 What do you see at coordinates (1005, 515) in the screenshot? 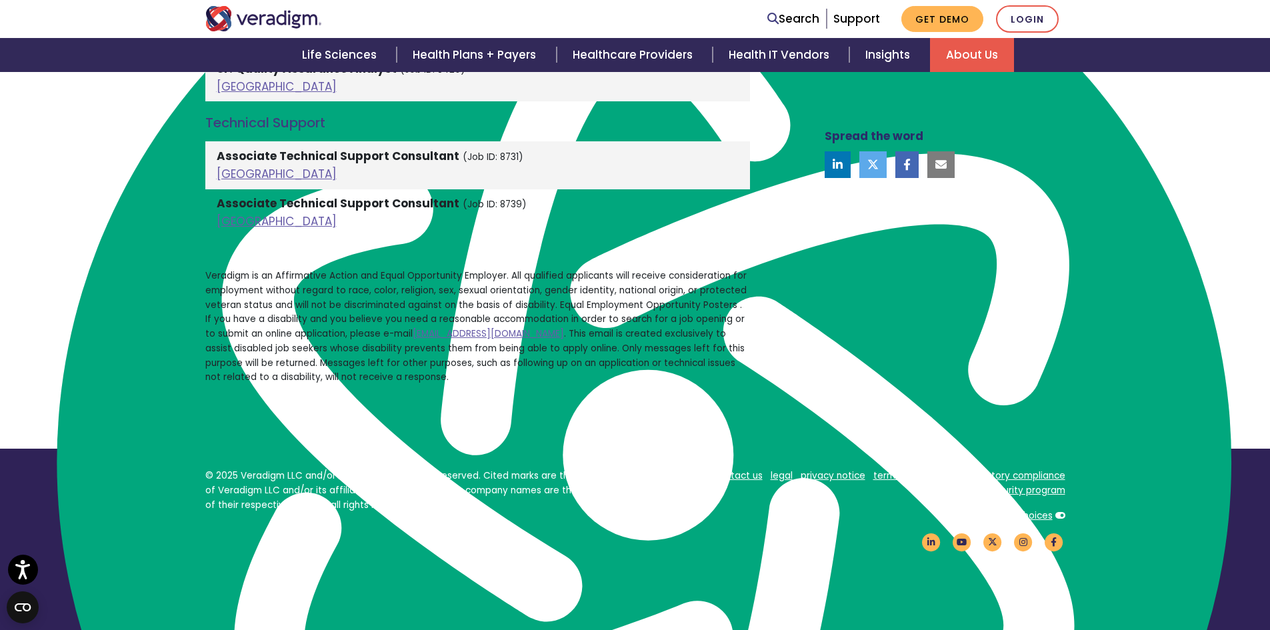
I see `a: Your Privacy Choices` at bounding box center [1005, 515].